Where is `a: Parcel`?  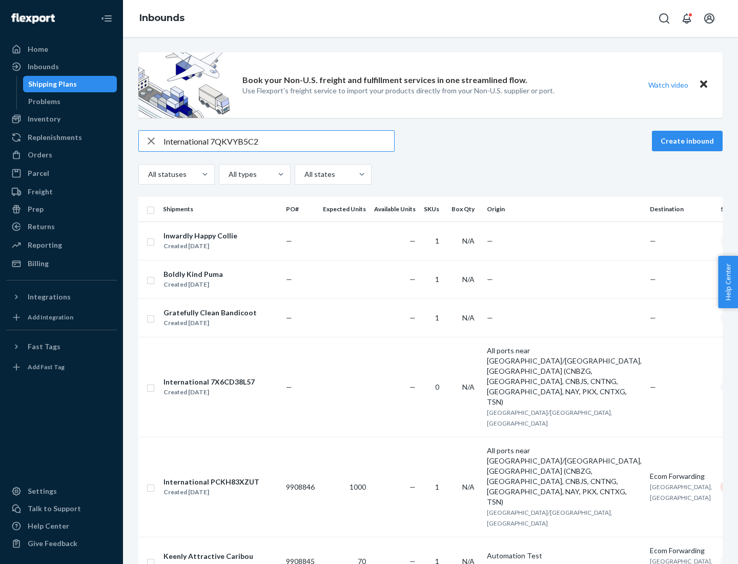 a: Parcel is located at coordinates (62, 173).